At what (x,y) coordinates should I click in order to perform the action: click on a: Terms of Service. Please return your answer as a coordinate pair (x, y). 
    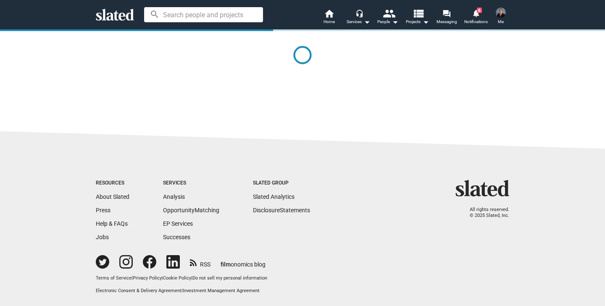
    Looking at the image, I should click on (113, 278).